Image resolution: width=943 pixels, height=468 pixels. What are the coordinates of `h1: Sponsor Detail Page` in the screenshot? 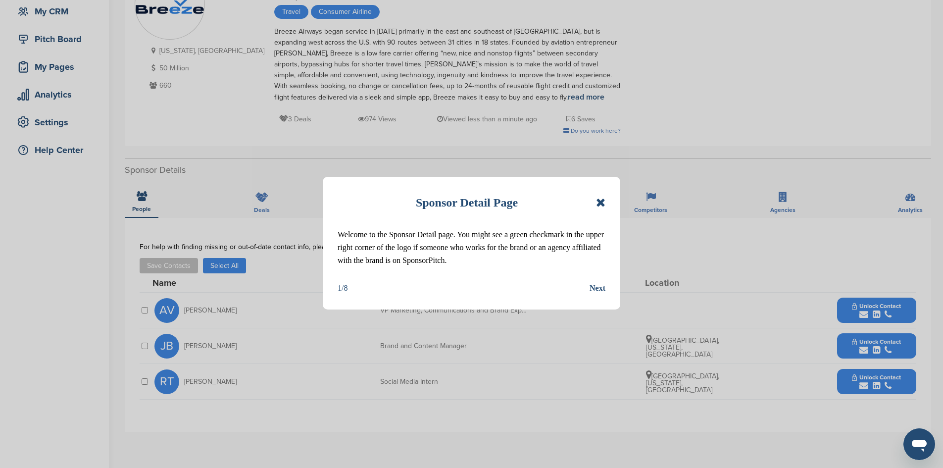 It's located at (467, 203).